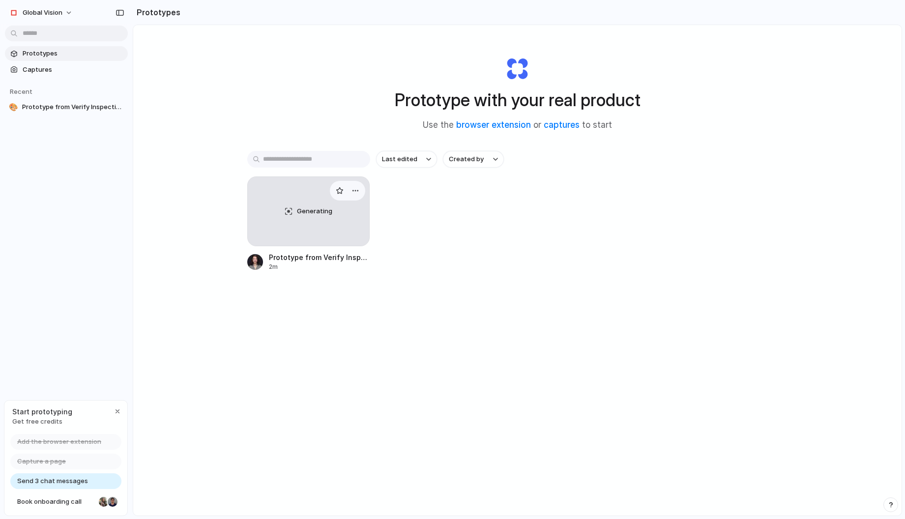  Describe the element at coordinates (66, 70) in the screenshot. I see `a: Captures` at that location.